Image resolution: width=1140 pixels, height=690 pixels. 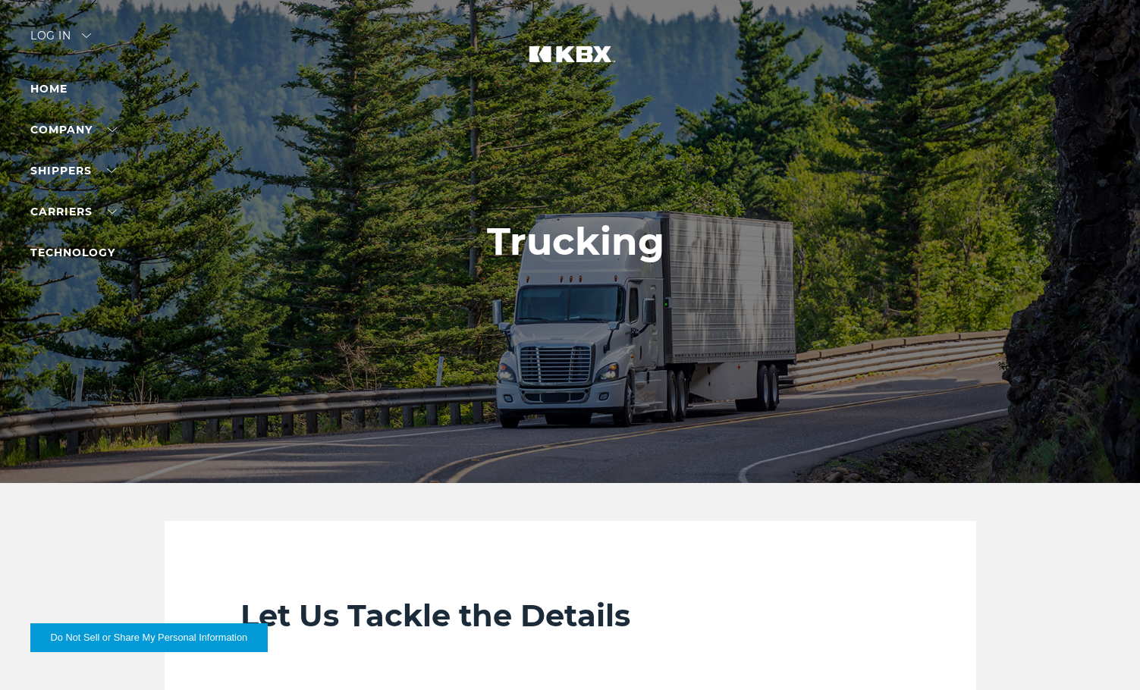 I want to click on h2: Let Us Tackle the Details, so click(x=570, y=616).